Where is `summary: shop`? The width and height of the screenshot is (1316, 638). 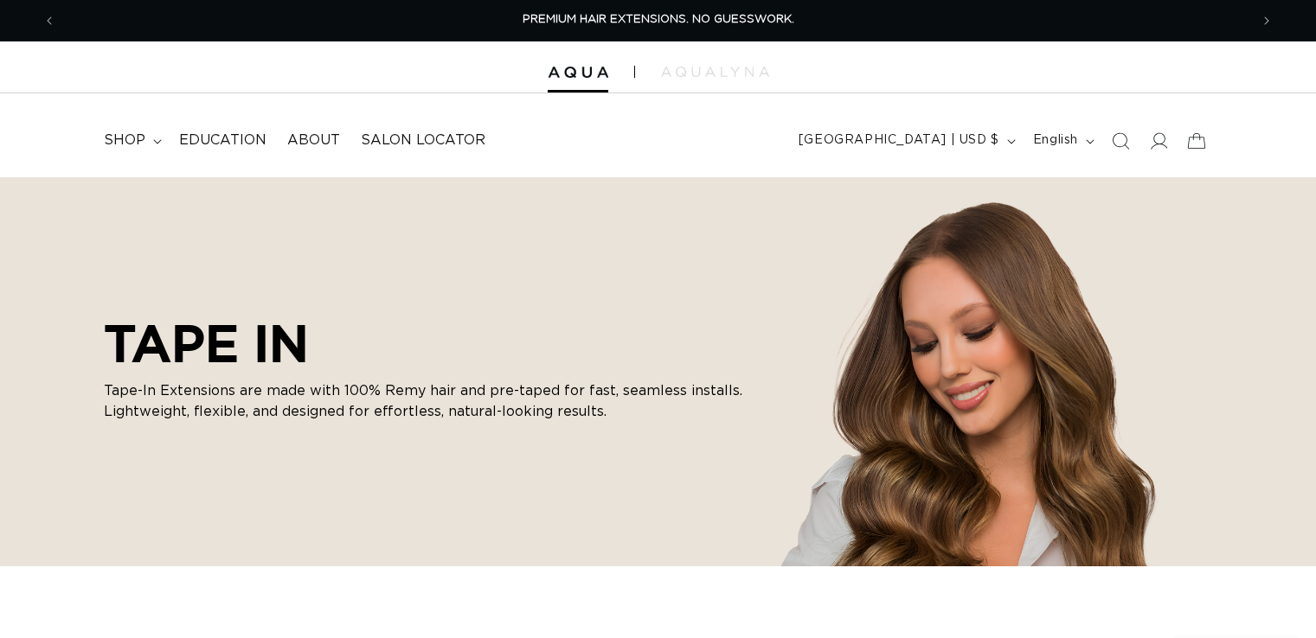
summary: shop is located at coordinates (131, 140).